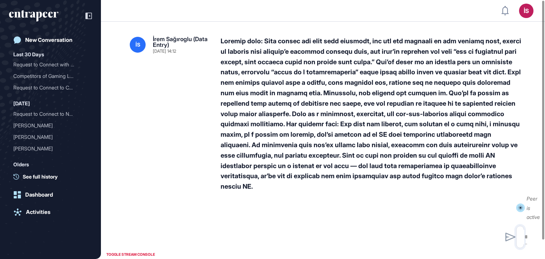  What do you see at coordinates (181, 42) in the screenshot?
I see `div: İrem Sağıroglu (Data Entry)` at bounding box center [181, 42].